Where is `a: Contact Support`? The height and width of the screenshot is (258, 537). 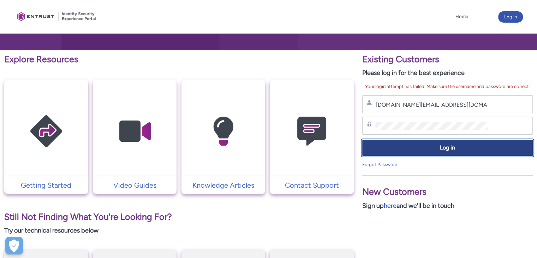
a: Contact Support is located at coordinates (312, 185).